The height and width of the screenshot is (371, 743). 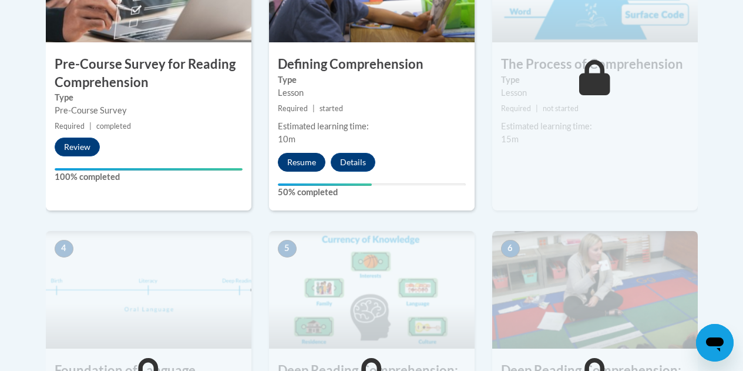 I want to click on span: 5, so click(x=287, y=249).